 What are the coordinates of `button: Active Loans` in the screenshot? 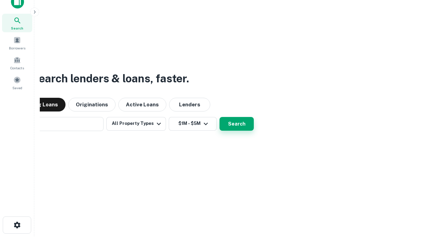 It's located at (142, 105).